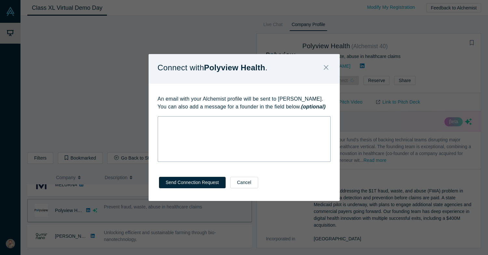 The width and height of the screenshot is (488, 255). I want to click on p: Connect with ., so click(213, 68).